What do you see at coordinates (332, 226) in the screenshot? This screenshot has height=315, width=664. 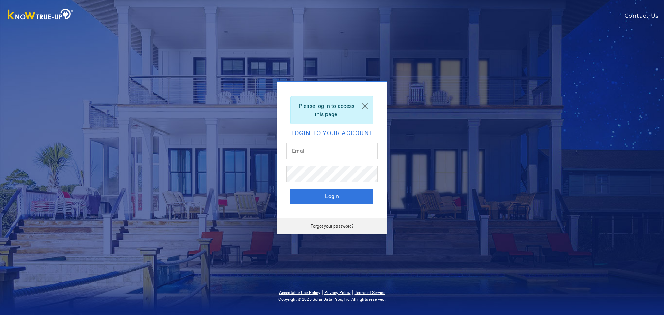 I see `a: Forgot your password?` at bounding box center [332, 226].